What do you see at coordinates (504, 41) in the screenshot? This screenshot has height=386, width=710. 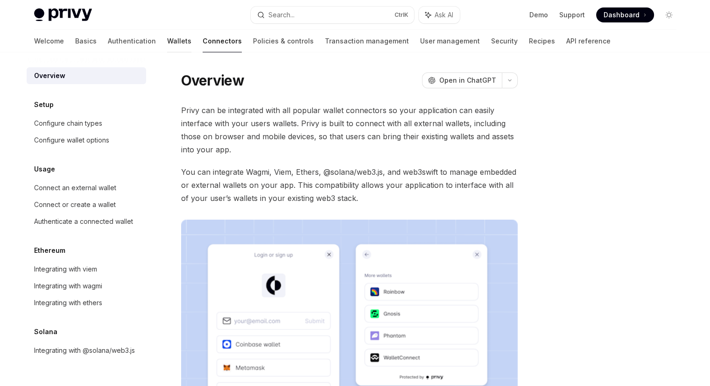 I see `a: Security` at bounding box center [504, 41].